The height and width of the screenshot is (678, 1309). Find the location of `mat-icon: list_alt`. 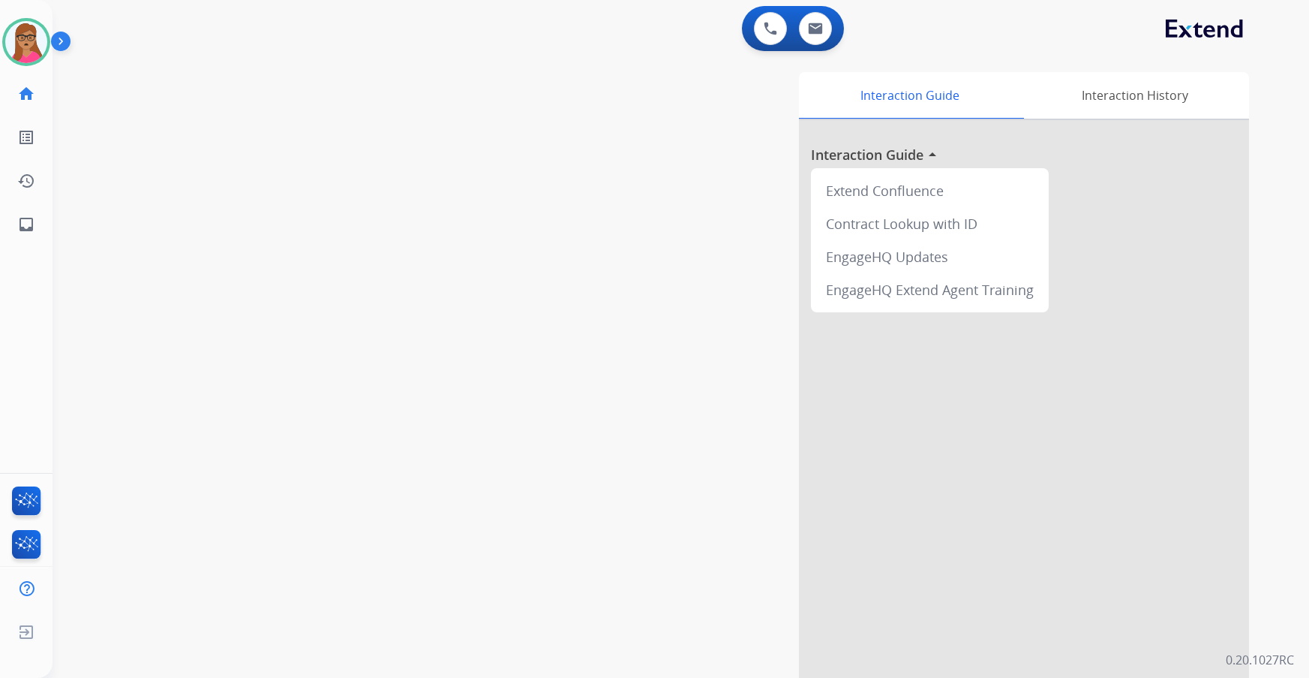

mat-icon: list_alt is located at coordinates (26, 137).